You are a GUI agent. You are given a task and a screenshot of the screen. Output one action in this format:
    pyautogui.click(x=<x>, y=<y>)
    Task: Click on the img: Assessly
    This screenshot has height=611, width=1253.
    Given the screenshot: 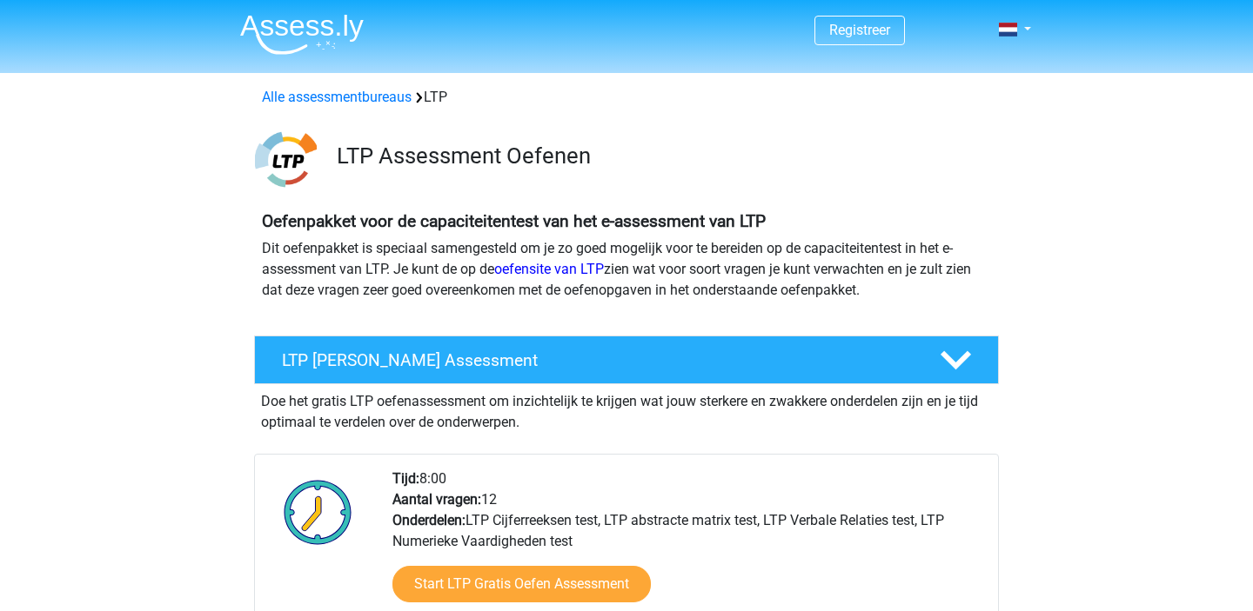 What is the action you would take?
    pyautogui.click(x=302, y=34)
    